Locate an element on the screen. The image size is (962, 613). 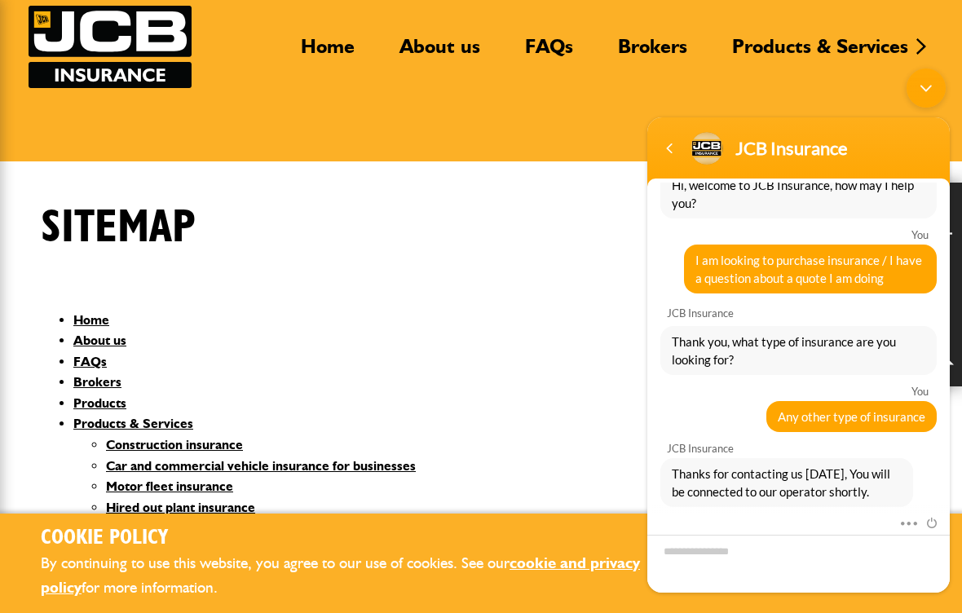
a: Construction insurance is located at coordinates (174, 444).